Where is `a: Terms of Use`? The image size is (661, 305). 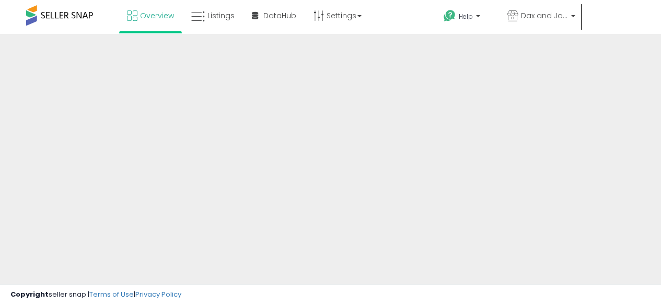 a: Terms of Use is located at coordinates (111, 294).